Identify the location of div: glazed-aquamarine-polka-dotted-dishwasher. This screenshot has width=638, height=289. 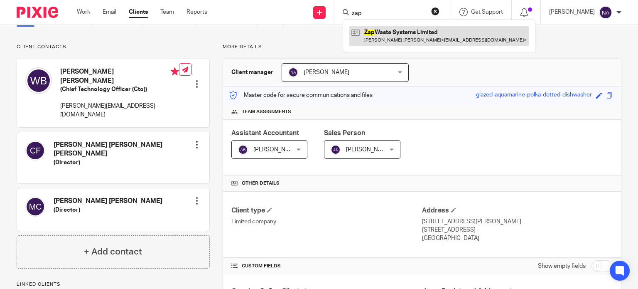
(534, 95).